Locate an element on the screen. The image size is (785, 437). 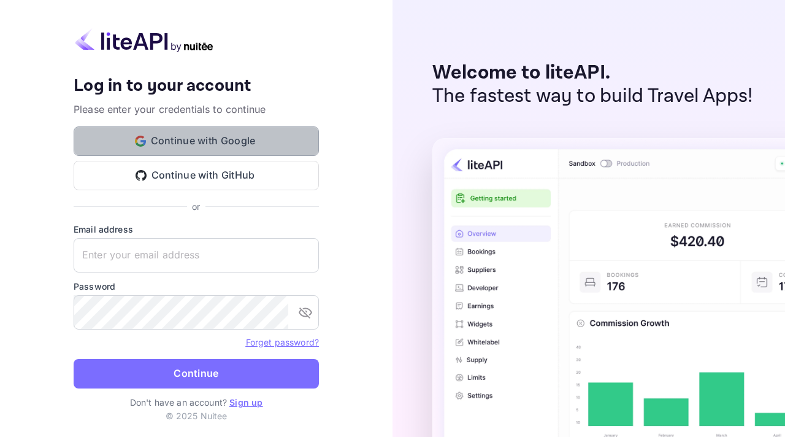
p: or is located at coordinates (196, 206).